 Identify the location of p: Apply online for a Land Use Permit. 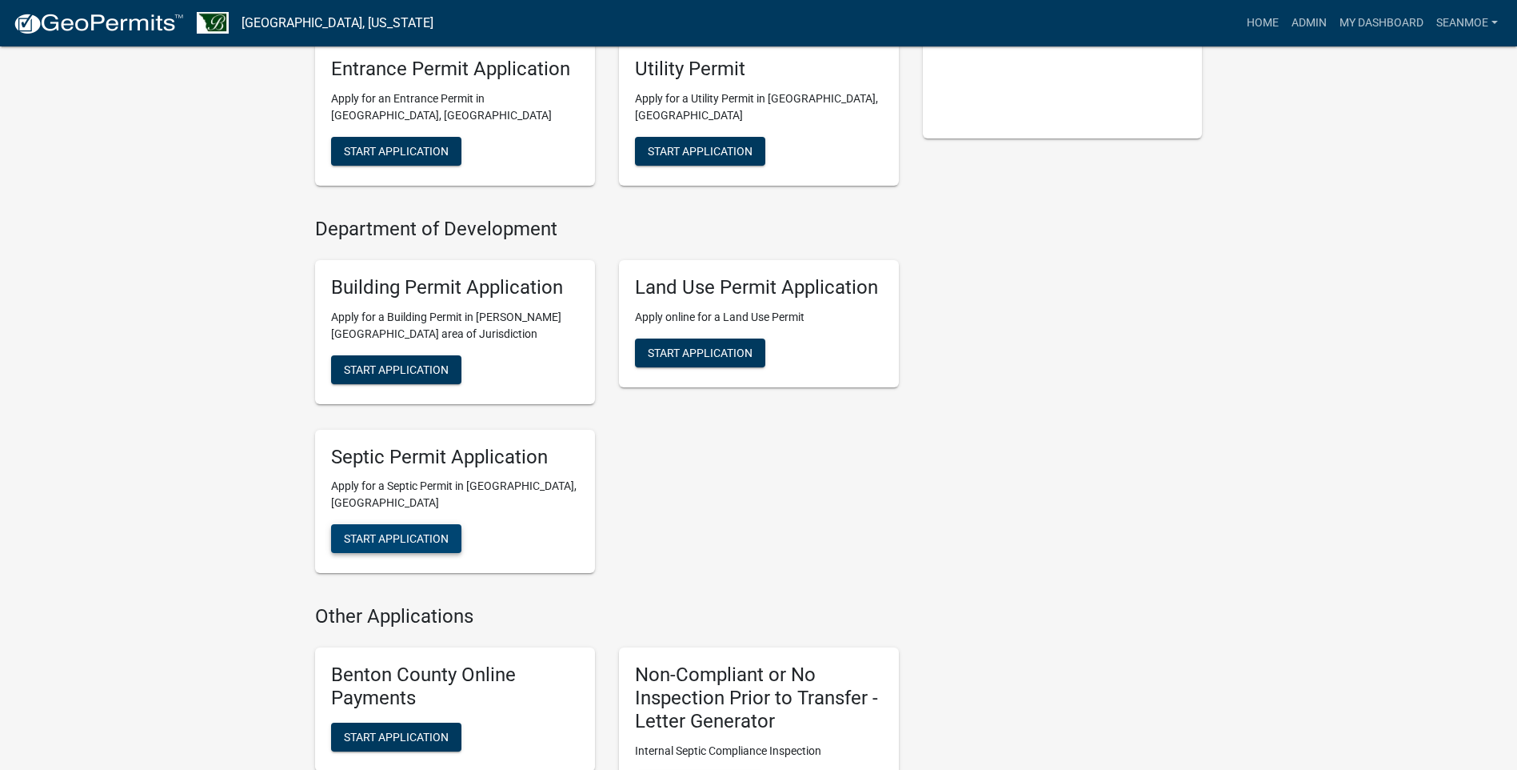
(759, 317).